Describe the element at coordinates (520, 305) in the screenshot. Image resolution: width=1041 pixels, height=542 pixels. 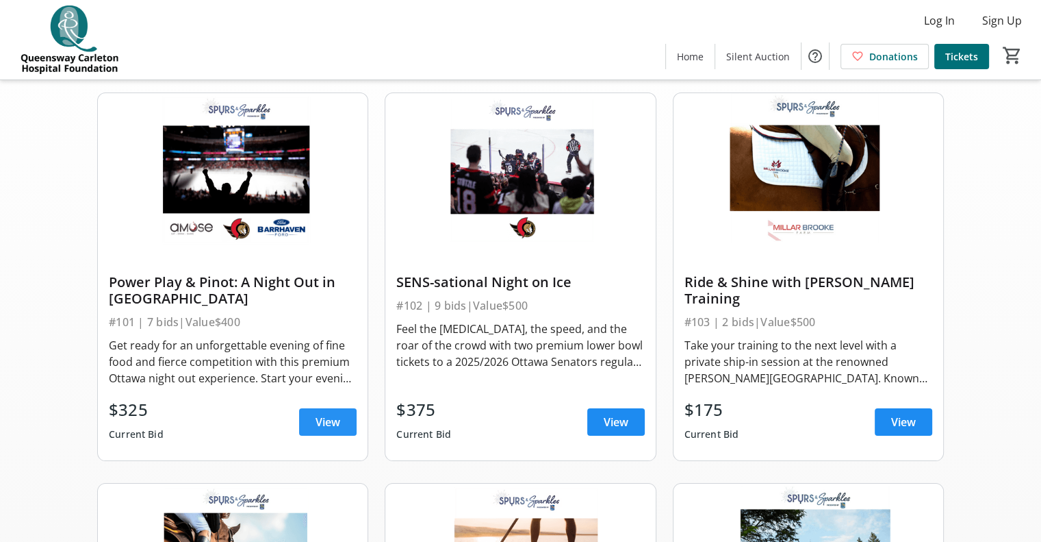
I see `div: #102 | 9 bids | Value $500` at that location.